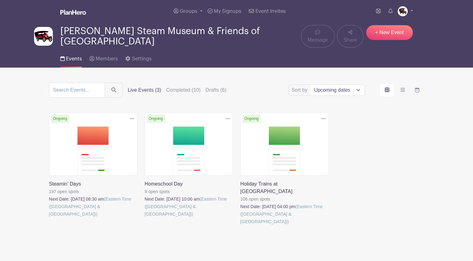  What do you see at coordinates (350, 36) in the screenshot?
I see `a: Share` at bounding box center [350, 36].